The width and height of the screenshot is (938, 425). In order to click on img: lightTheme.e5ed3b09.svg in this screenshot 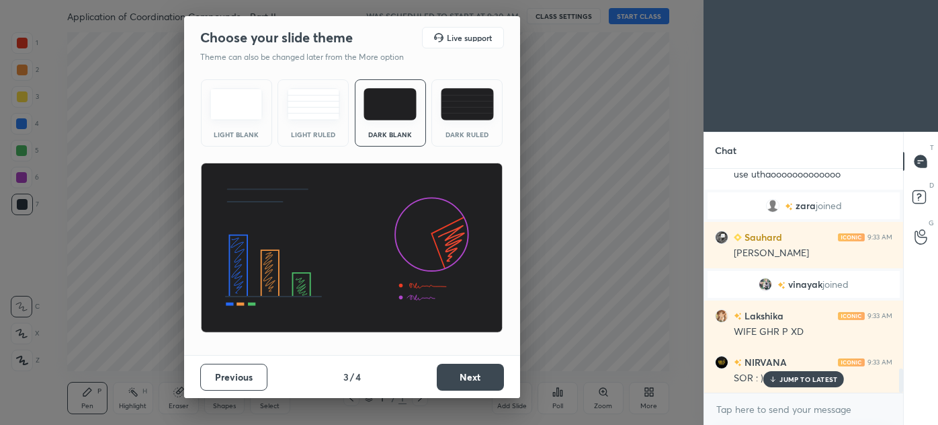, I will do `click(236, 104)`.